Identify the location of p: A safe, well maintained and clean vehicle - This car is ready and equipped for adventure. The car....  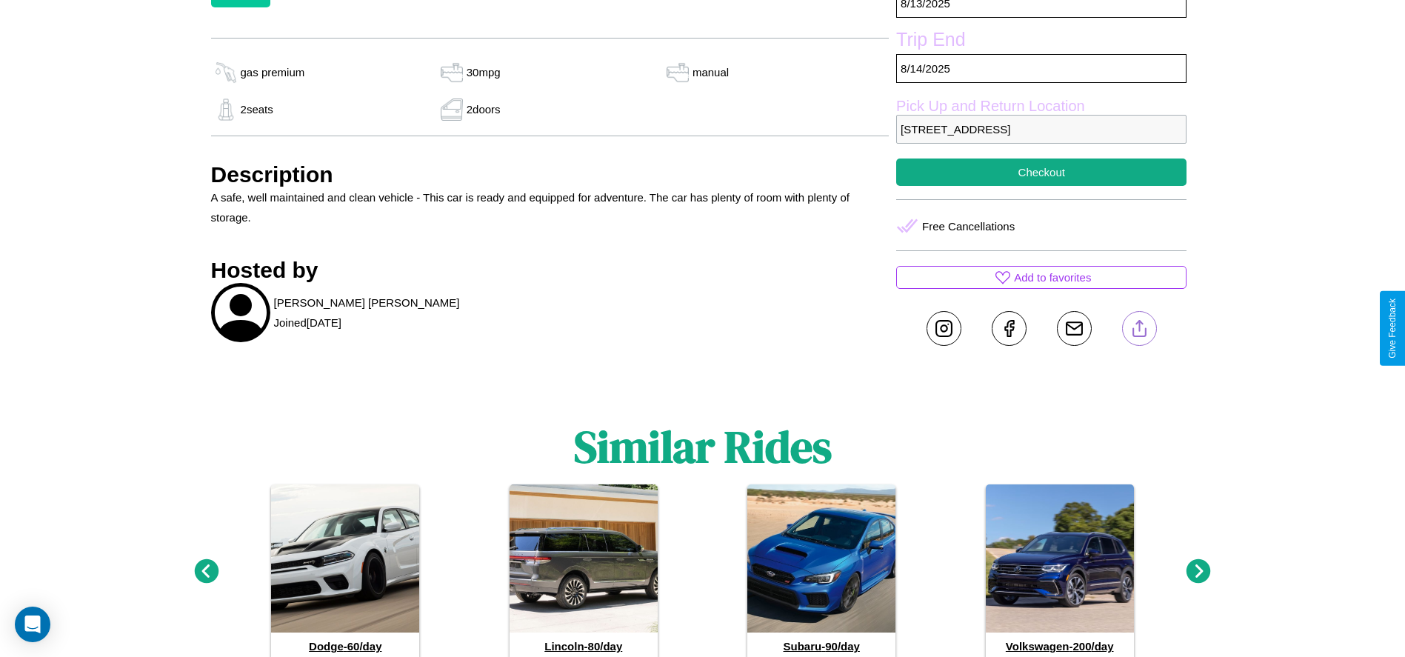
(550, 207).